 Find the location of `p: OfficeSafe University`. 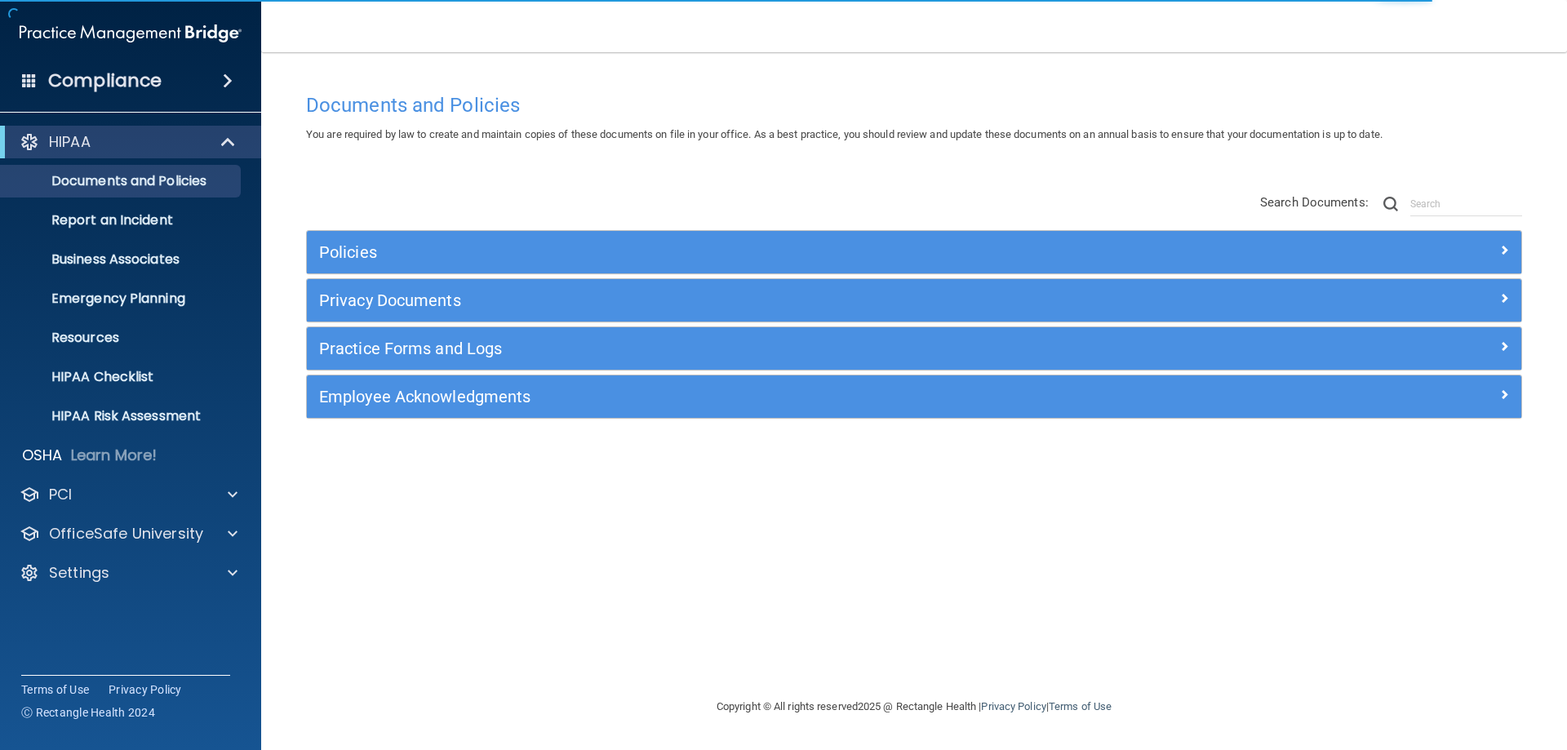

p: OfficeSafe University is located at coordinates (126, 534).